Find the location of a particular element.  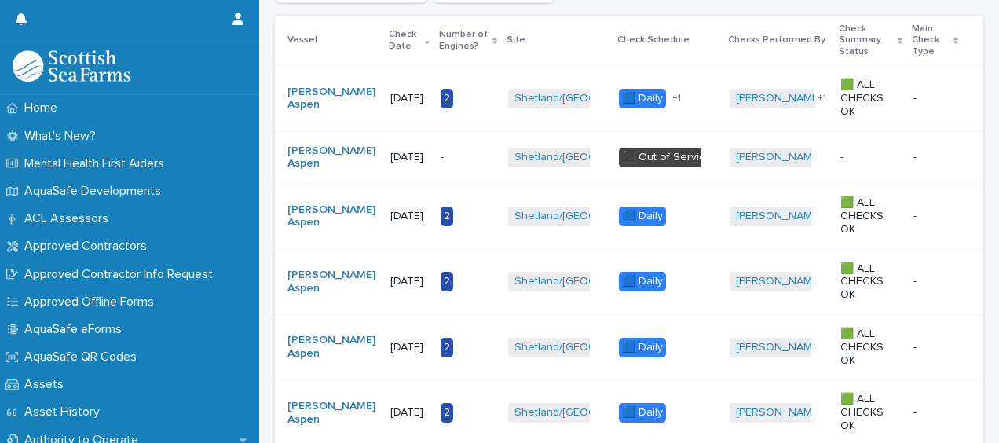

p: AquaSafe Developments is located at coordinates (96, 191).